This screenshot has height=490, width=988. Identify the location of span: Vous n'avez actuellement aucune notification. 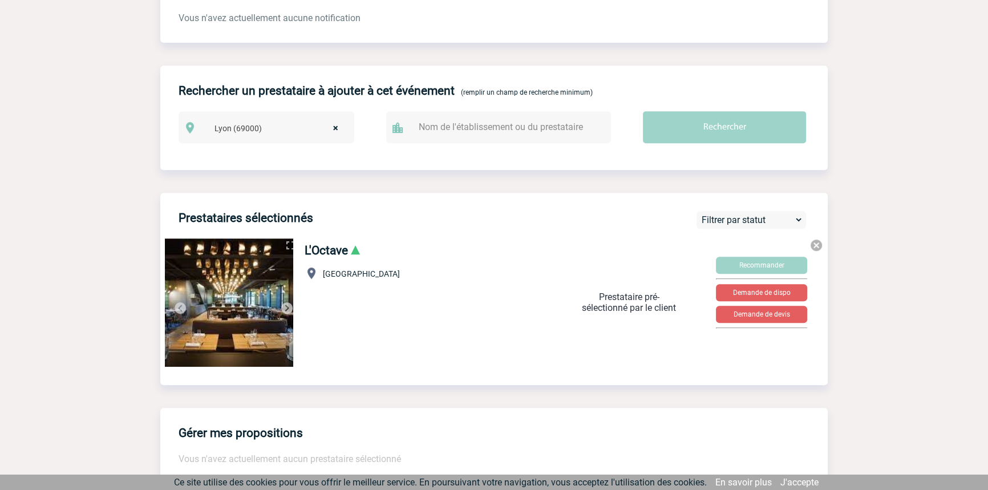
(269, 18).